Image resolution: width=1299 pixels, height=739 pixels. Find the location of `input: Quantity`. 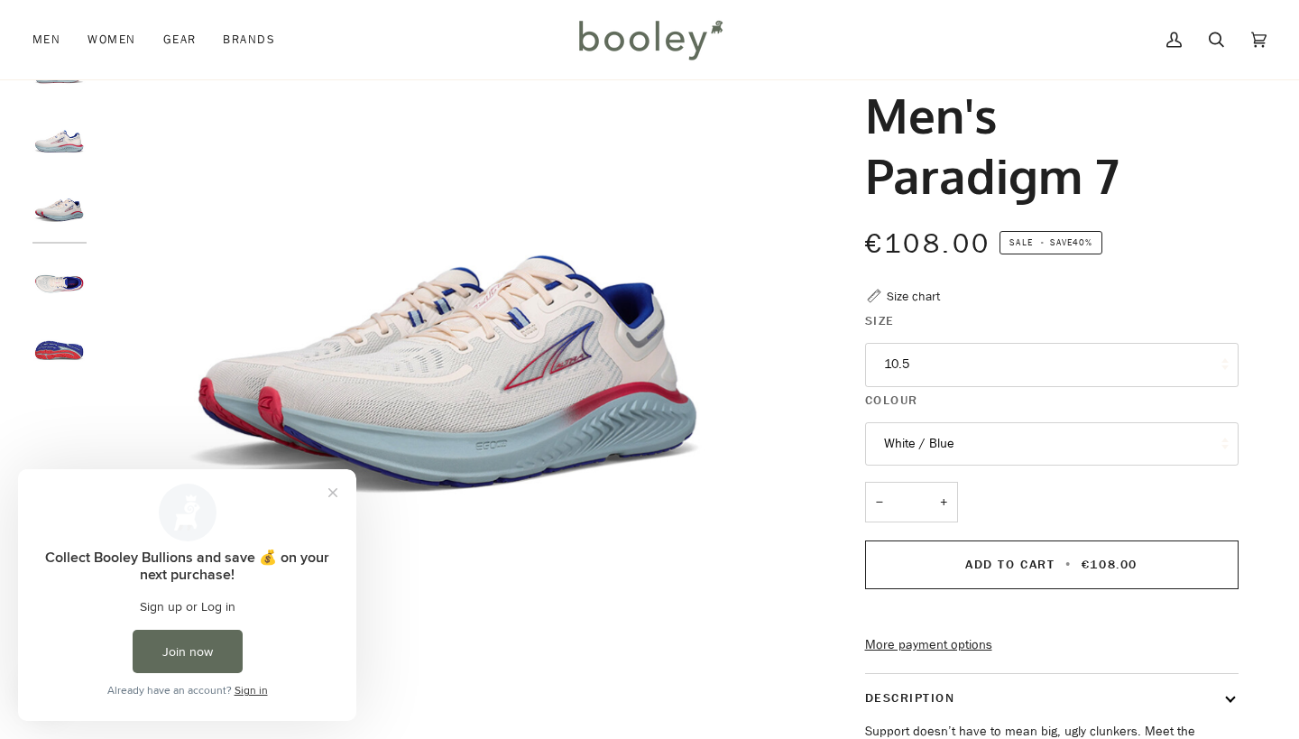

input: Quantity is located at coordinates (911, 501).